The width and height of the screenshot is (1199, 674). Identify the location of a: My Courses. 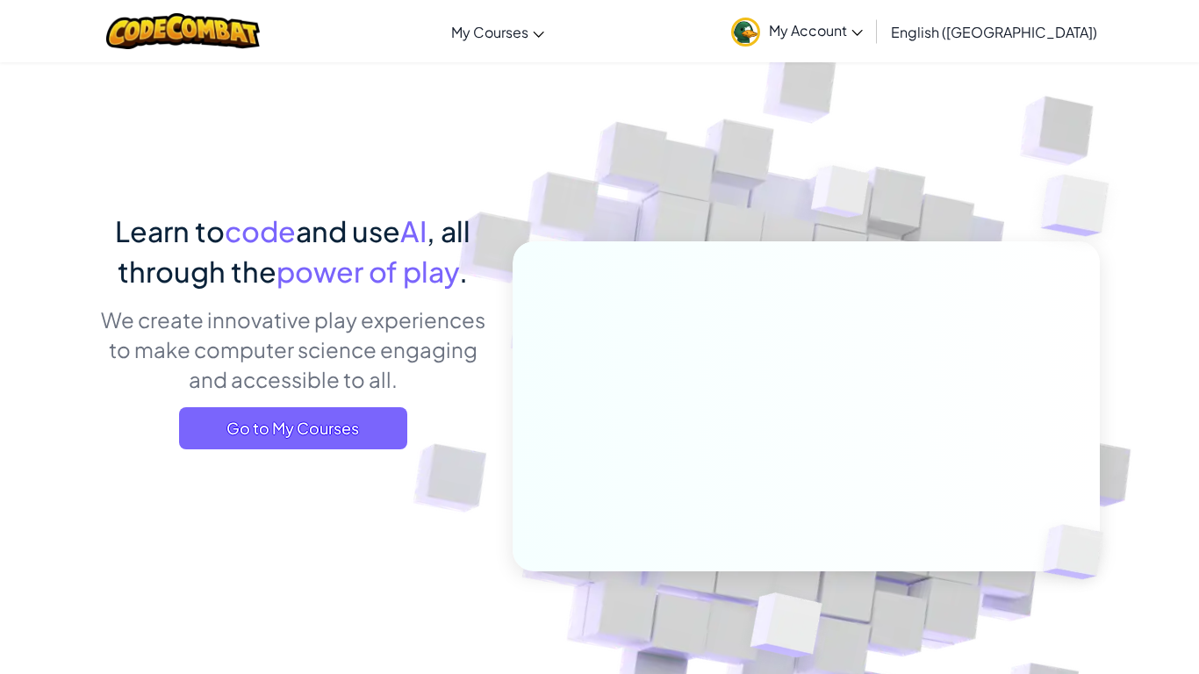
(498, 32).